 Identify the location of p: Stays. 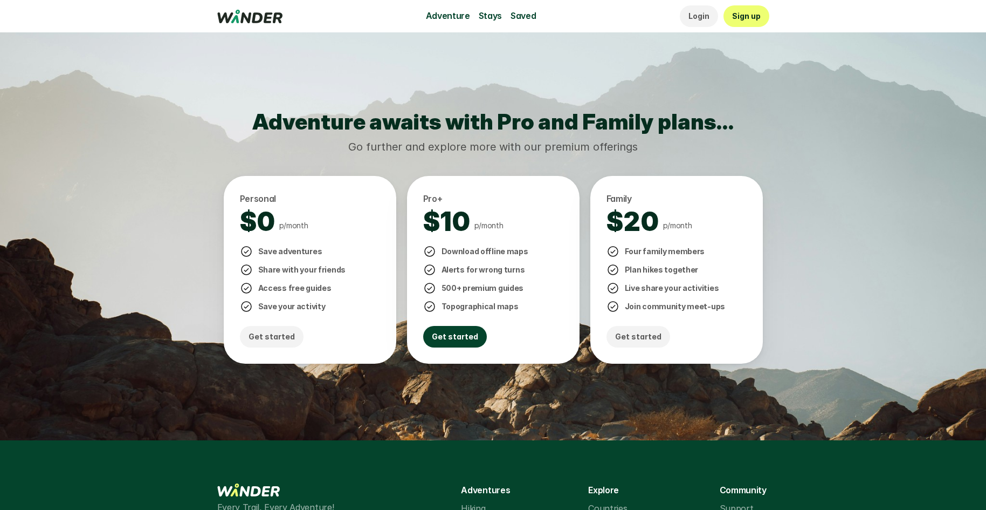
(490, 16).